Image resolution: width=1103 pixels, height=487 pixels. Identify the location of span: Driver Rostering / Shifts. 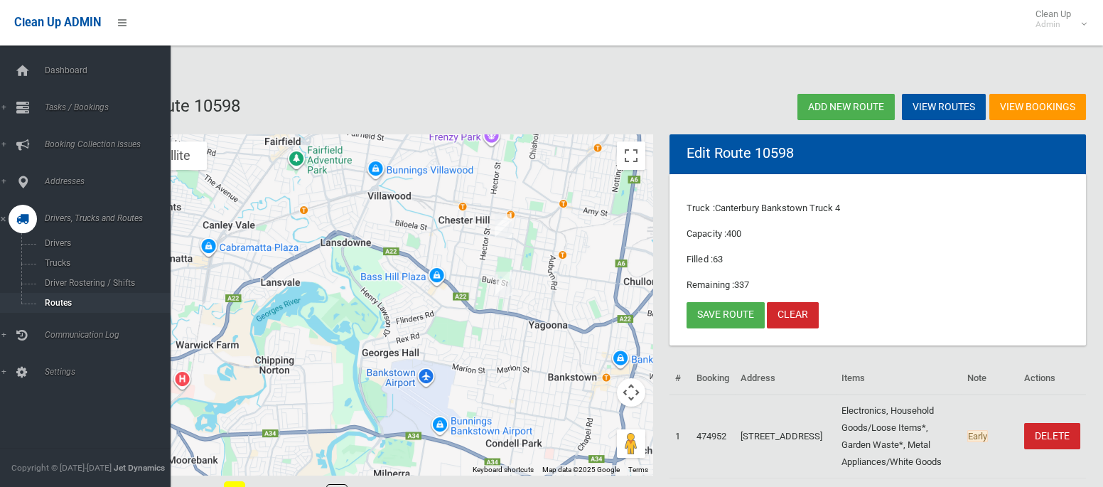
(100, 283).